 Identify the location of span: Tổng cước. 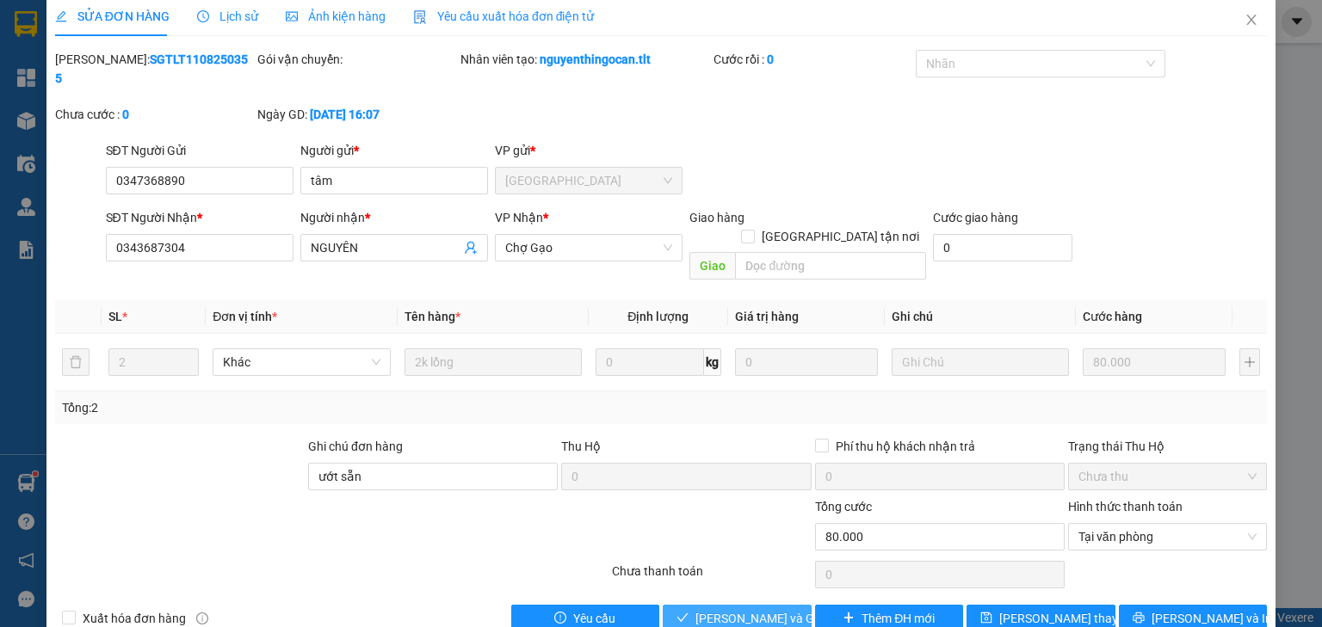
(843, 507).